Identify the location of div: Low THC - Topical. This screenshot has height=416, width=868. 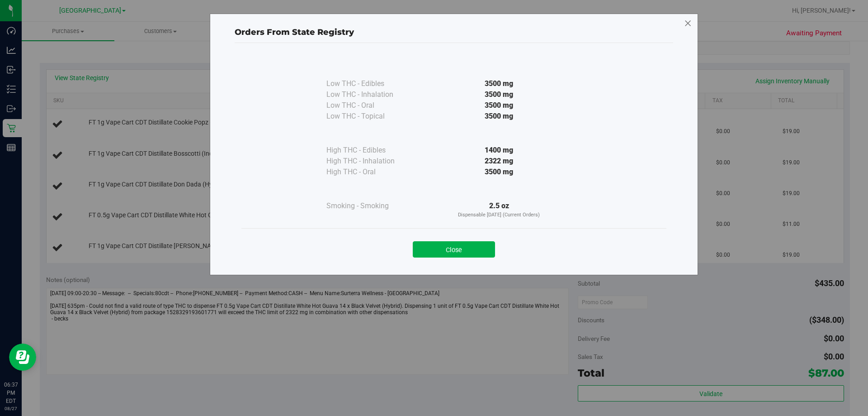
(372, 116).